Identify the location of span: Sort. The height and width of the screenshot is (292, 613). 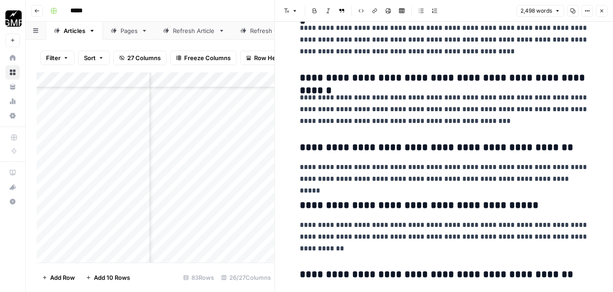
(90, 58).